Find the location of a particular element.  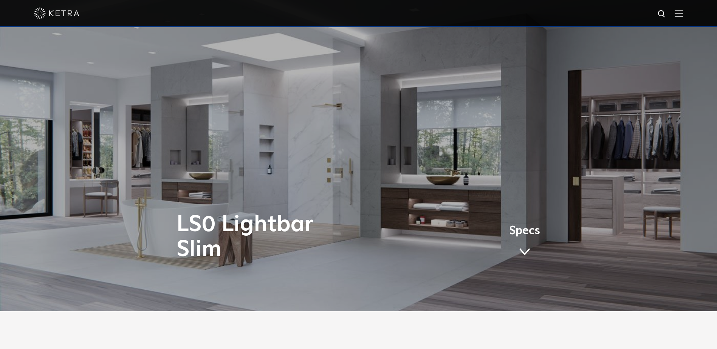

a: Specs is located at coordinates (525, 244).